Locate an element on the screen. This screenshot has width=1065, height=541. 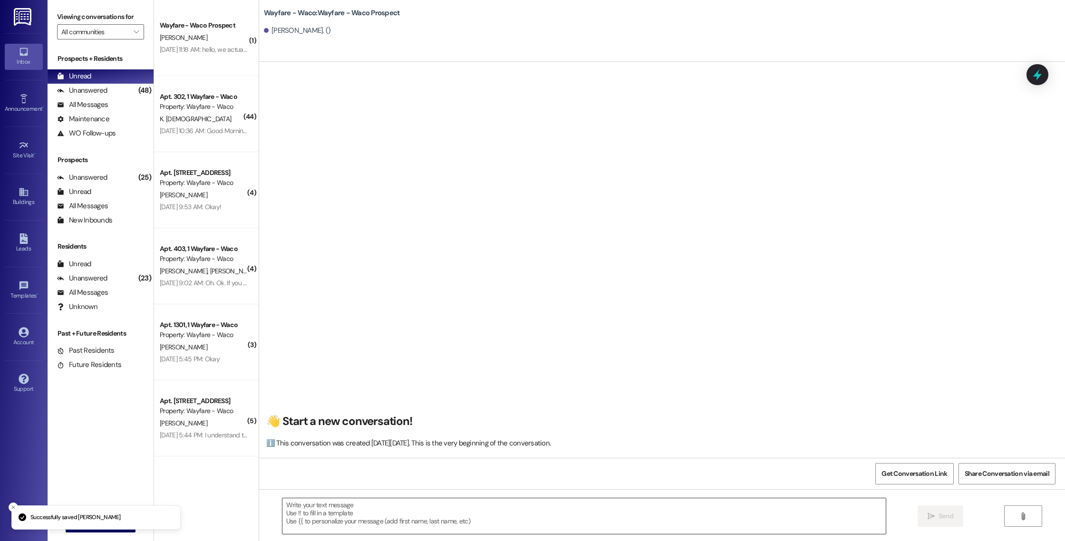
b: Wayfare - Waco: Wayfare - Waco Prospect is located at coordinates (332, 13).